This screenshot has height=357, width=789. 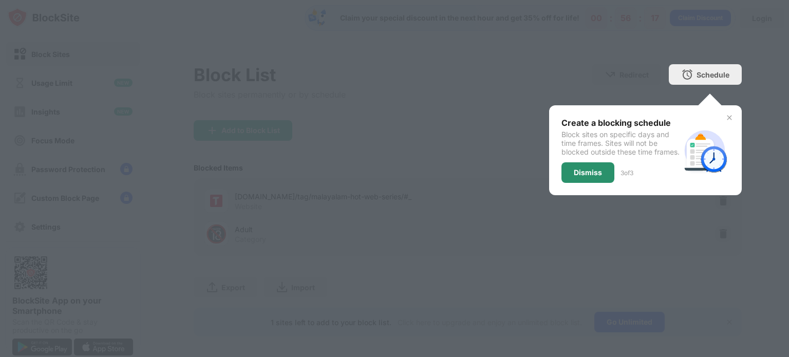 I want to click on img: schedule.svg, so click(x=705, y=150).